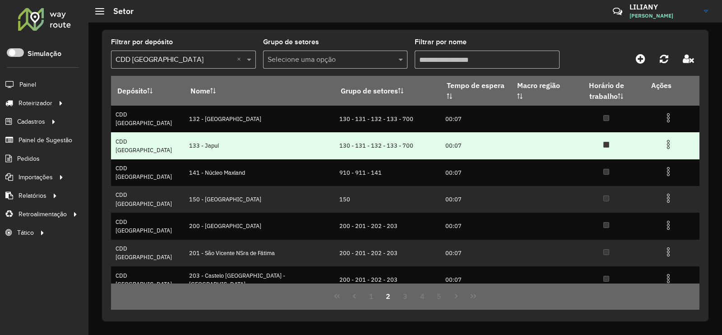 This screenshot has width=722, height=335. I want to click on span: Cadastros, so click(31, 121).